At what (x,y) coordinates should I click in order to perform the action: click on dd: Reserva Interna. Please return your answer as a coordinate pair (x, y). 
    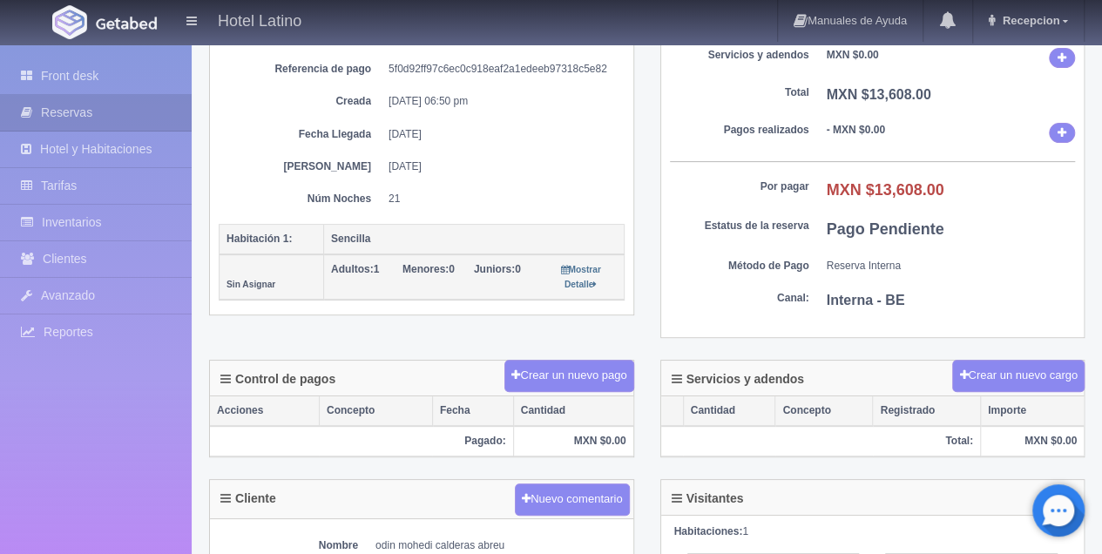
    Looking at the image, I should click on (951, 266).